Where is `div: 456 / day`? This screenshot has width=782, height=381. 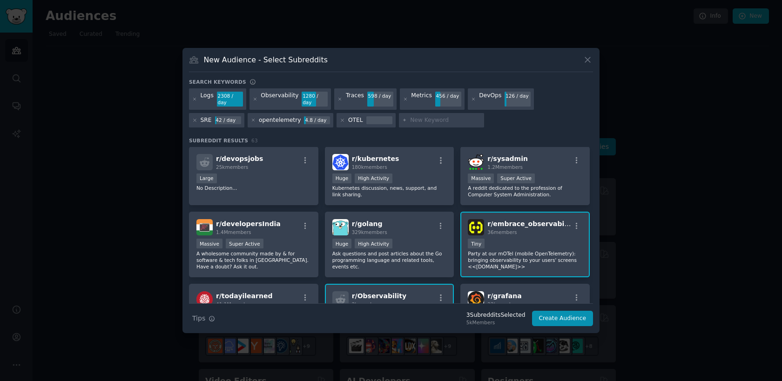
div: 456 / day is located at coordinates (448, 96).